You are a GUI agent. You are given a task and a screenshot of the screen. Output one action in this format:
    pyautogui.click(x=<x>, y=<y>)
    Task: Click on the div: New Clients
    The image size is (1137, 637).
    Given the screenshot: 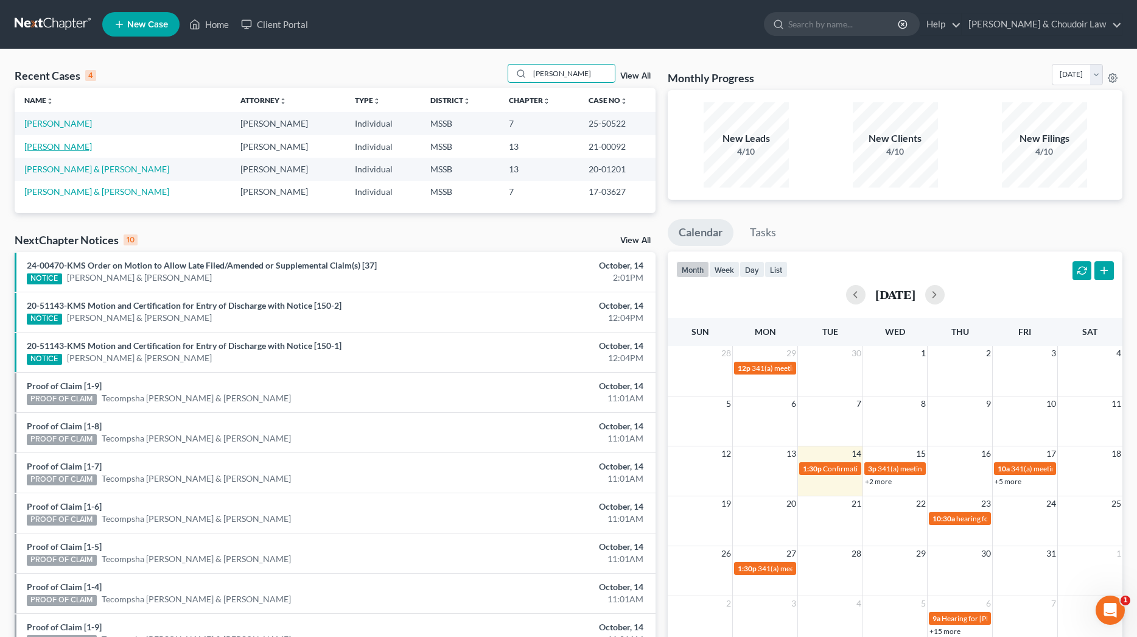 What is the action you would take?
    pyautogui.click(x=896, y=138)
    